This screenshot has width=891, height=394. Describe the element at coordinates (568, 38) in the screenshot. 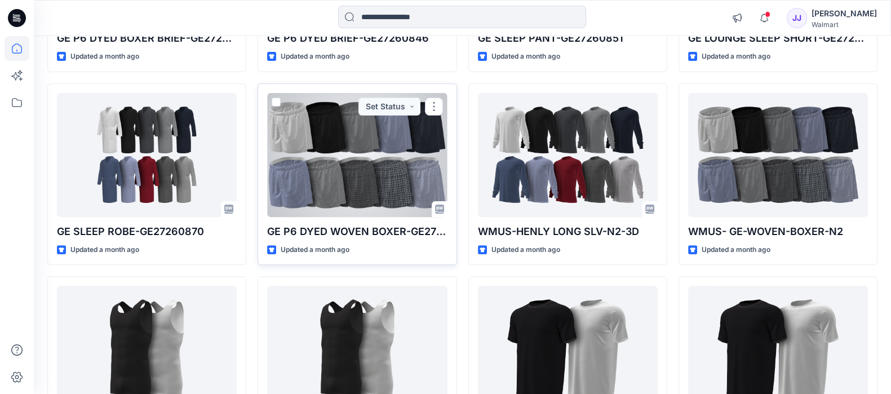

I see `p: GE SLEEP PANT-GE27260851` at that location.